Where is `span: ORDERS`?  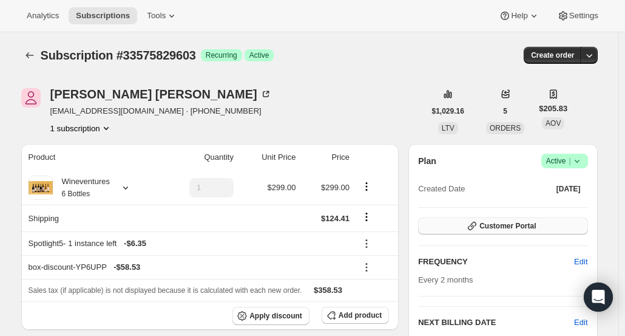 span: ORDERS is located at coordinates (505, 128).